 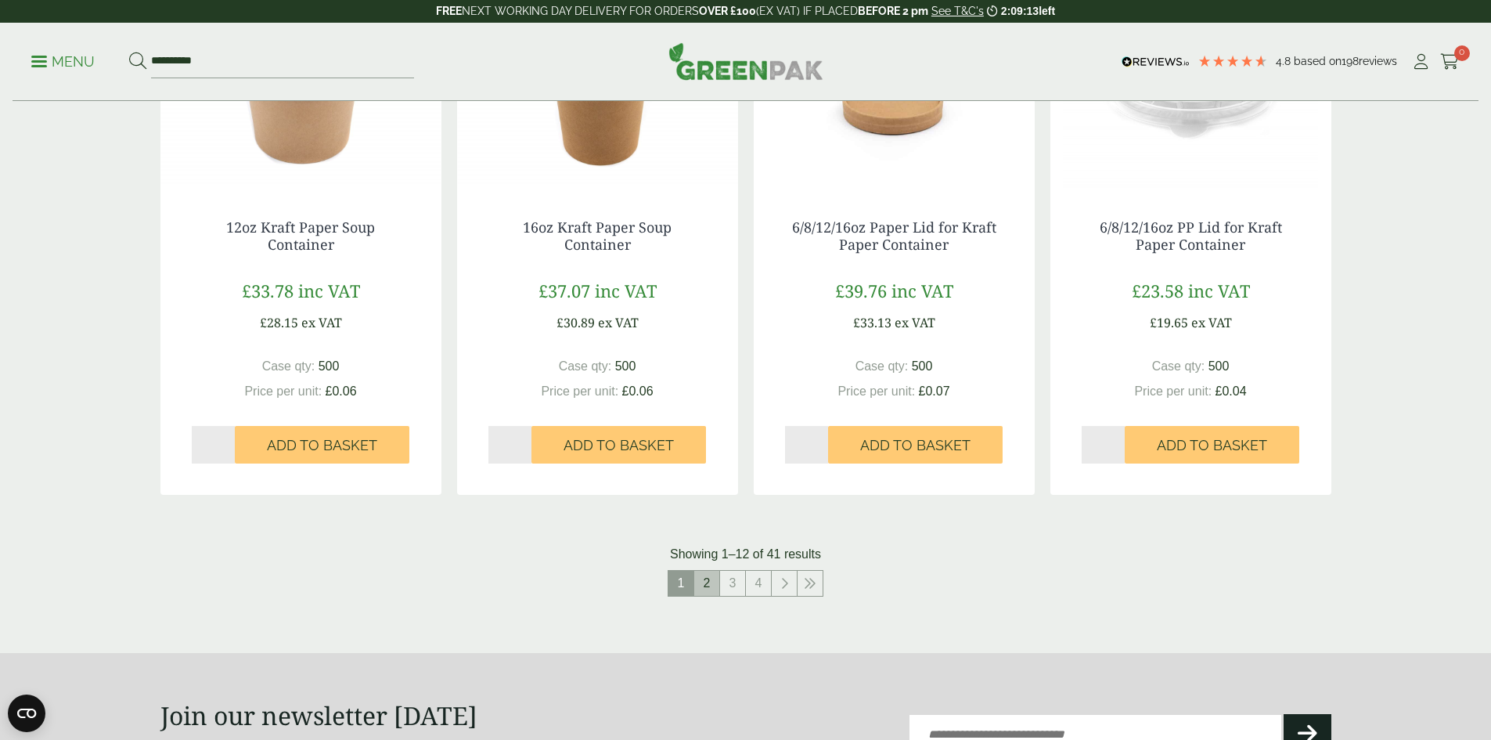 I want to click on a: 3, so click(x=733, y=583).